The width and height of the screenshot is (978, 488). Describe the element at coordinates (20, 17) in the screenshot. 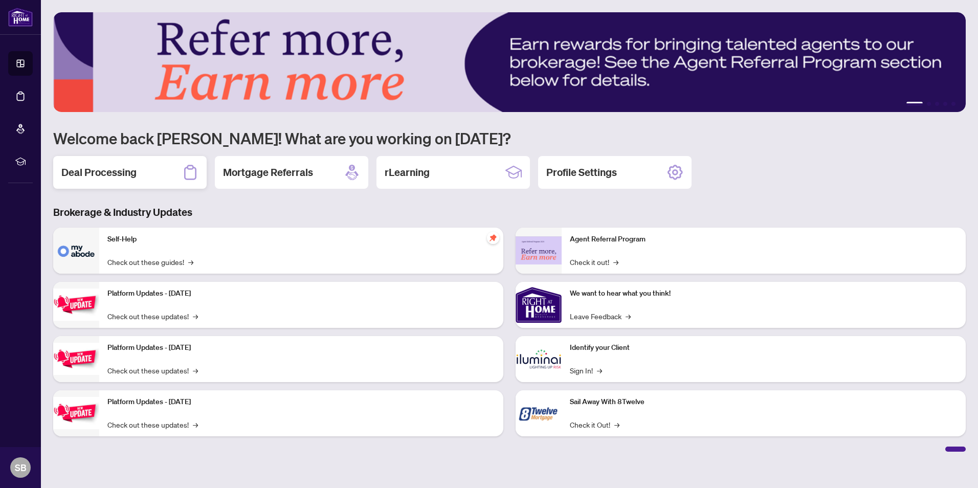

I see `img: logo` at that location.